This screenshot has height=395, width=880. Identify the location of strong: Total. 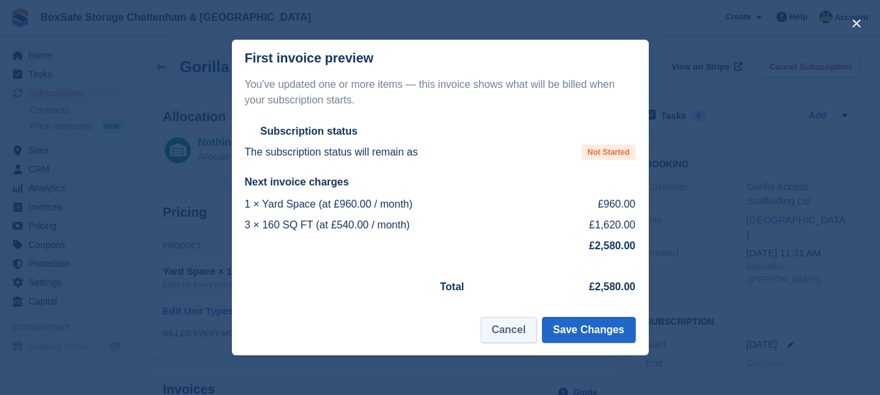
(452, 287).